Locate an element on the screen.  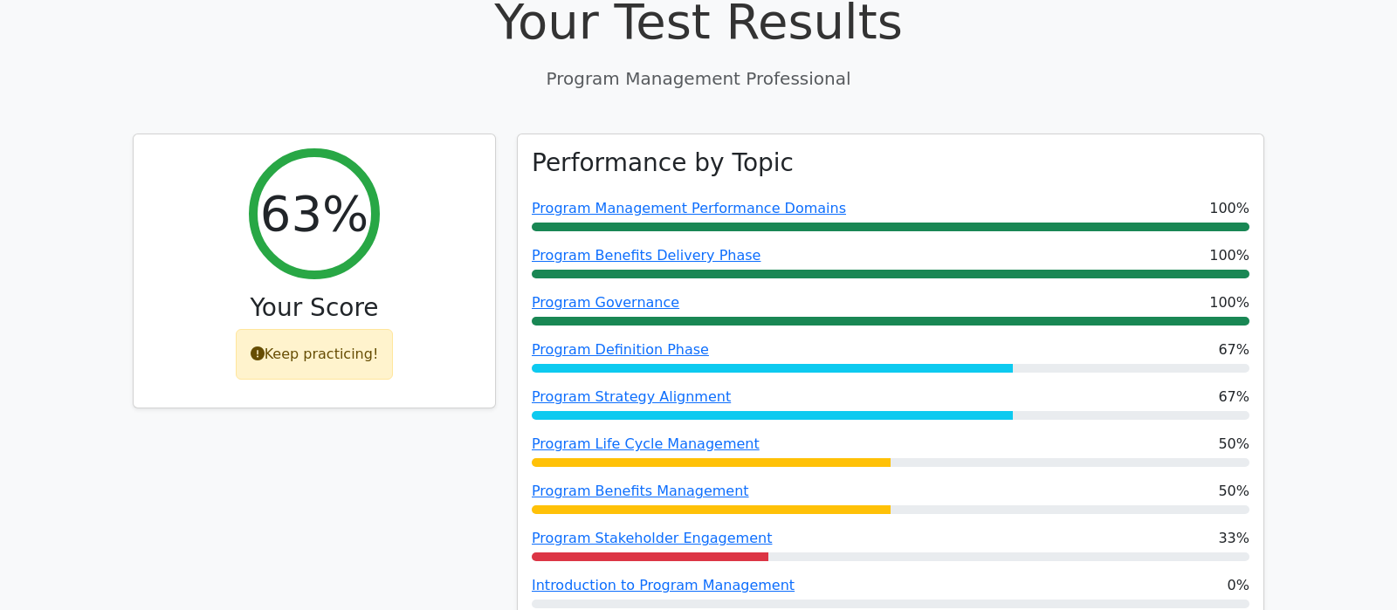
a: Program Definition Phase is located at coordinates (620, 349).